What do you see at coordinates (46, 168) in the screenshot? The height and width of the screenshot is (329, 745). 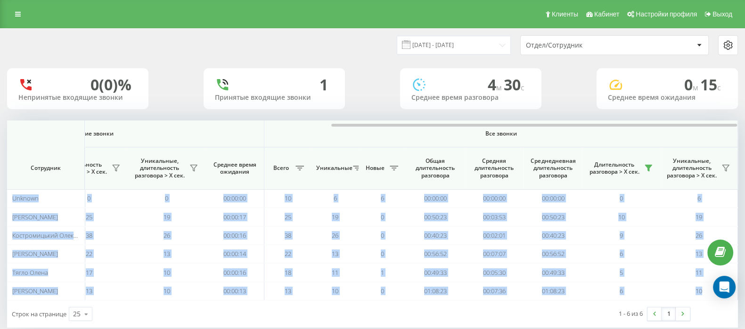 I see `span: Сотрудник` at bounding box center [46, 168].